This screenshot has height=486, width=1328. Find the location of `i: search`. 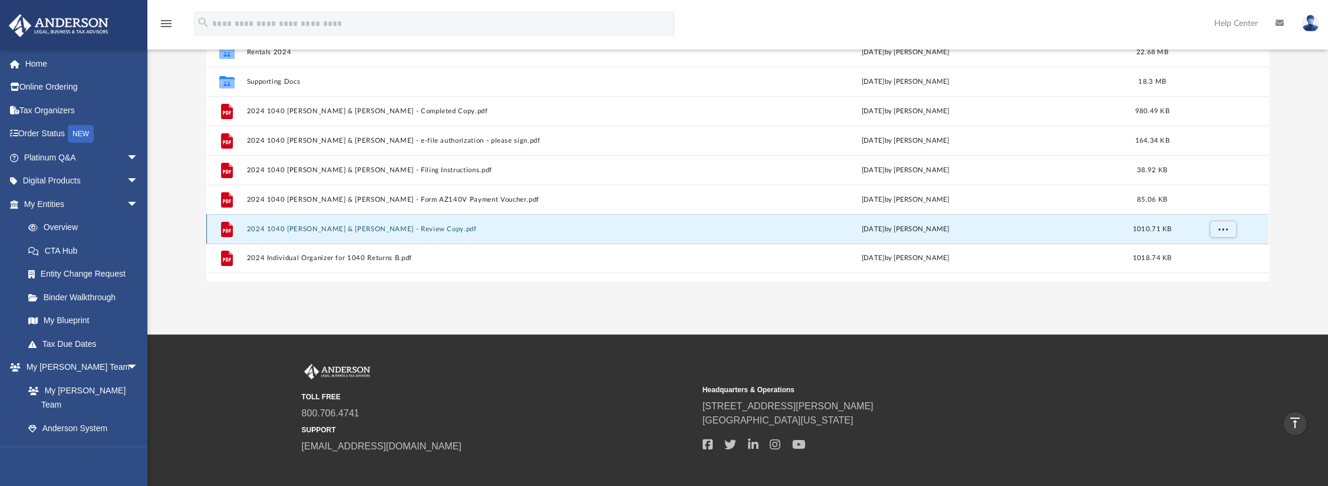

i: search is located at coordinates (203, 22).